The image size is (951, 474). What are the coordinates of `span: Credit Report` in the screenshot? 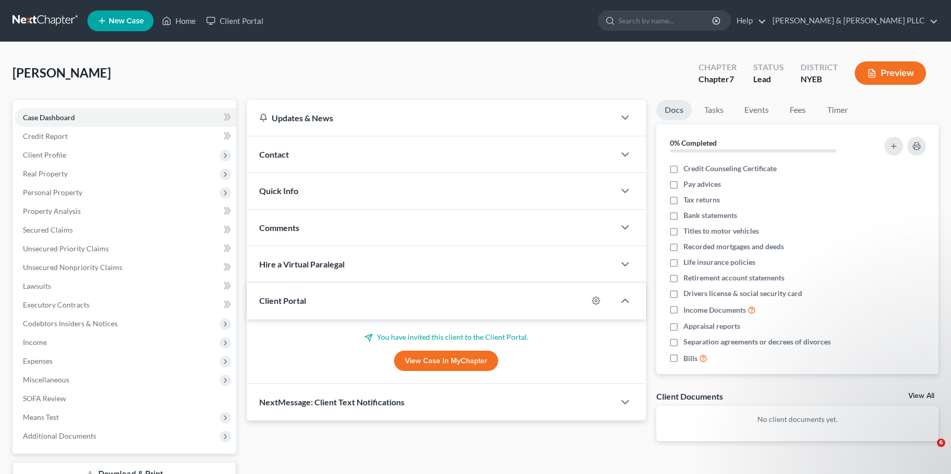 It's located at (45, 136).